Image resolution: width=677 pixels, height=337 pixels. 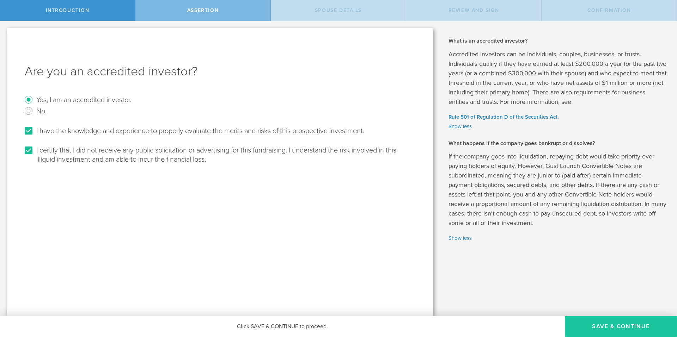 What do you see at coordinates (84, 99) in the screenshot?
I see `label: Yes, I am an accredited investor.` at bounding box center [84, 99].